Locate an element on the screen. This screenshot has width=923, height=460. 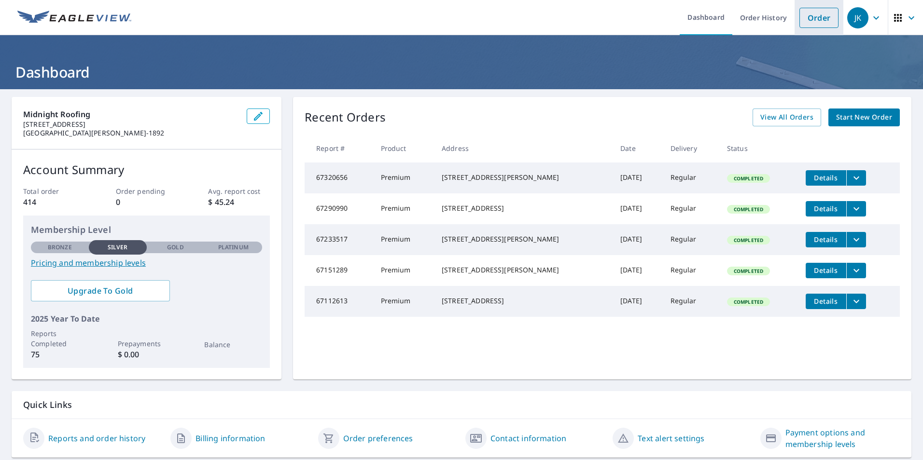
button: filesDropdownBtn-67112613 is located at coordinates (856, 302).